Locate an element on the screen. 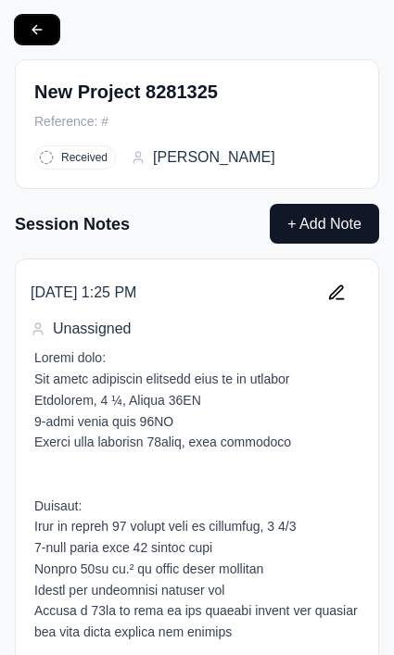 The image size is (394, 655). div: Unassigned is located at coordinates (196, 329).